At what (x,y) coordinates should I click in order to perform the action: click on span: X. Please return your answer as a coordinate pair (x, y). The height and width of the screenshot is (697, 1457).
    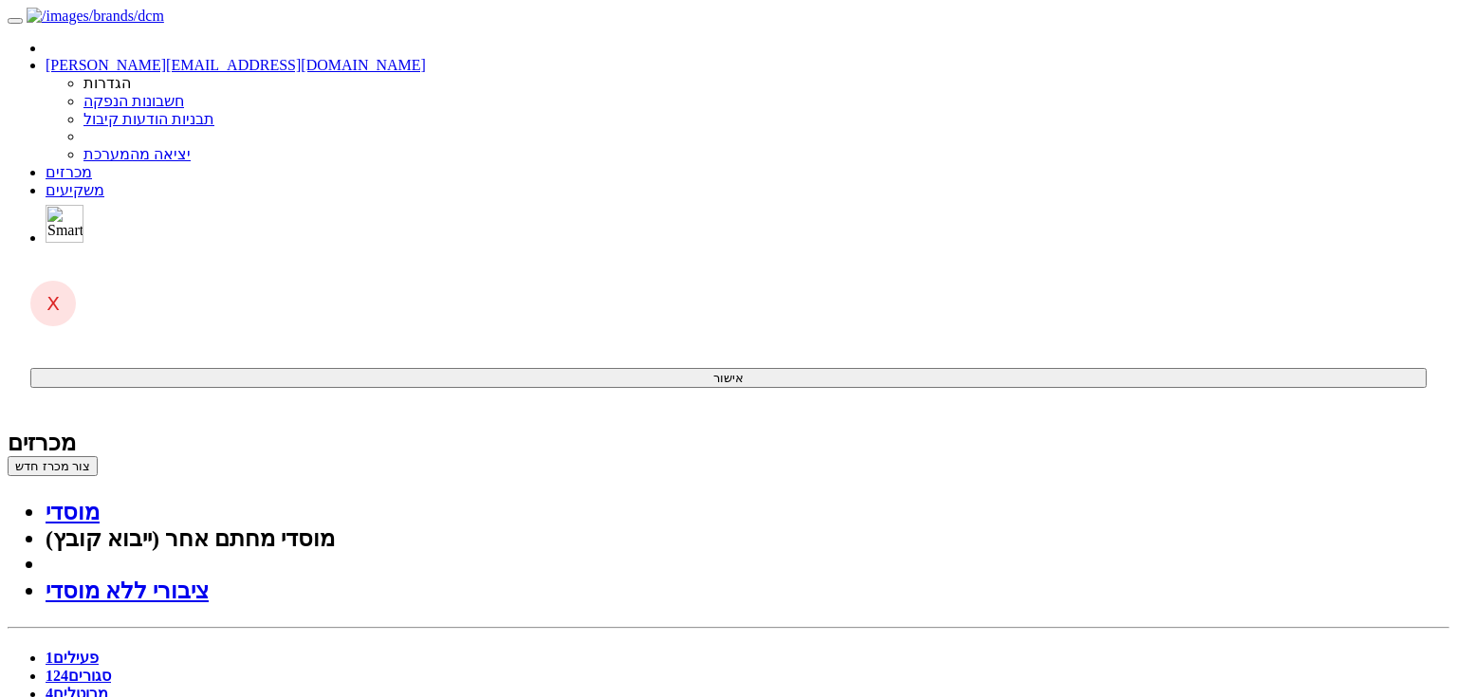
    Looking at the image, I should click on (53, 304).